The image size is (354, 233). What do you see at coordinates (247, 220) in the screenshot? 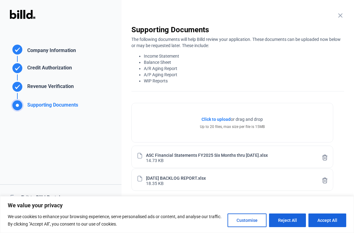
I see `button: Customise` at bounding box center [247, 220].